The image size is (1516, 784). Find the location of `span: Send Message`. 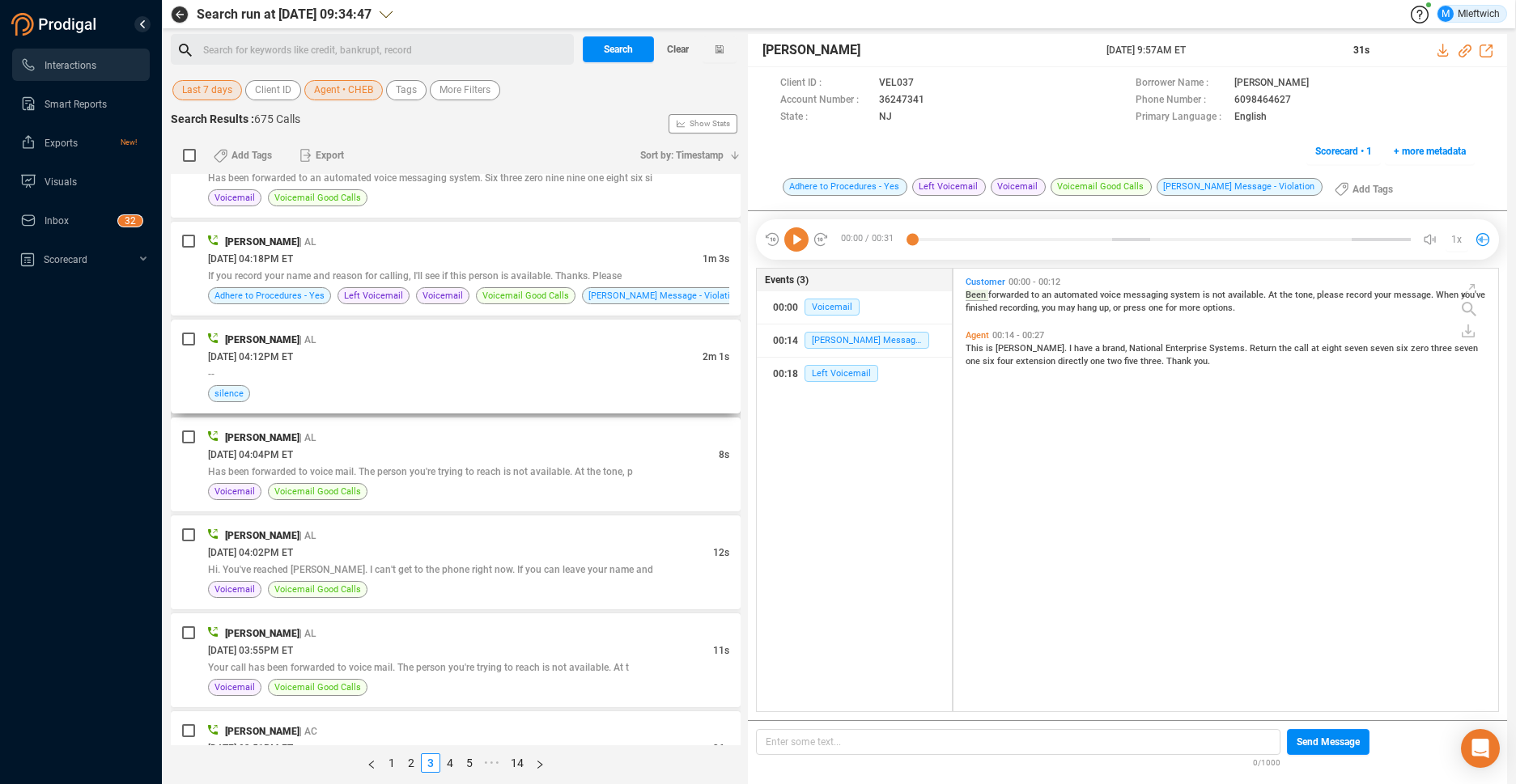

span: Send Message is located at coordinates (1329, 742).